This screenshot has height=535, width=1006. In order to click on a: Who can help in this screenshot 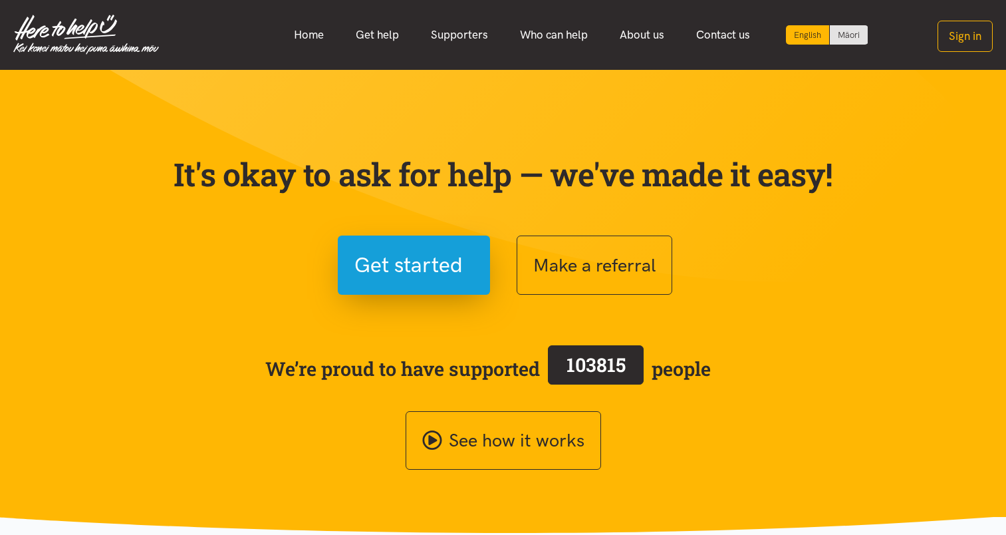, I will do `click(554, 35)`.